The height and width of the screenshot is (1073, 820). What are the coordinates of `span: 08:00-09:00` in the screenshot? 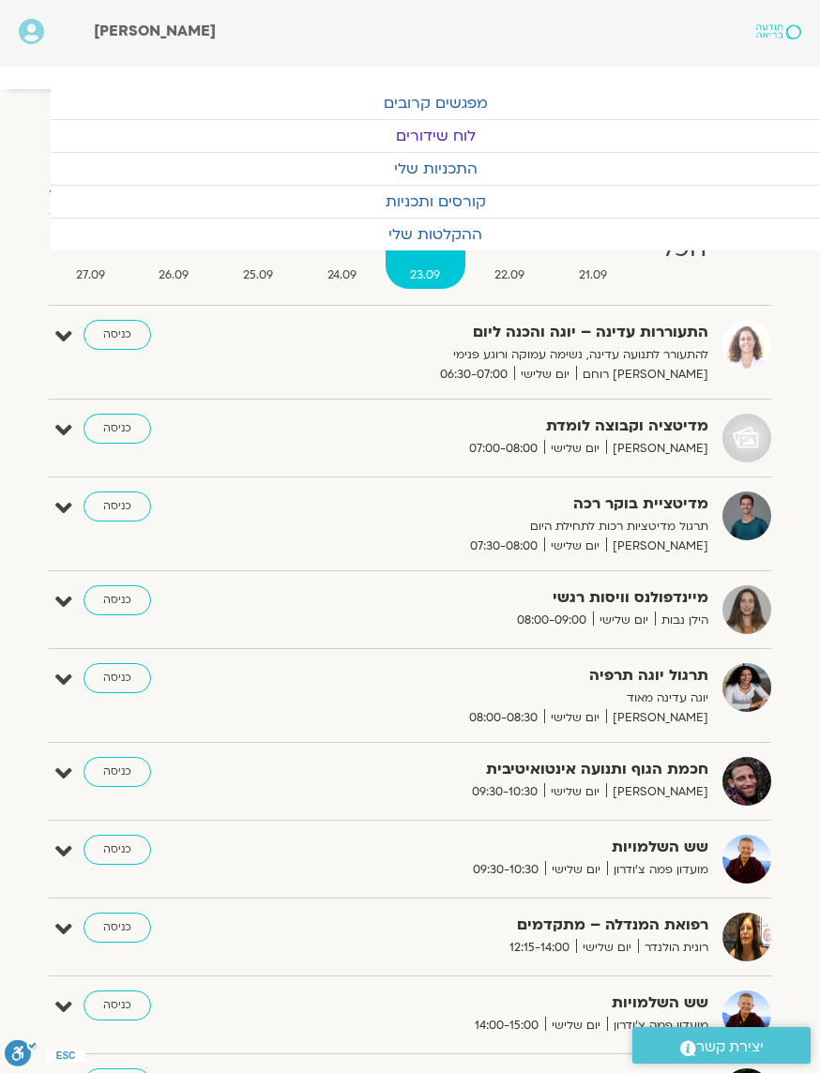 It's located at (552, 620).